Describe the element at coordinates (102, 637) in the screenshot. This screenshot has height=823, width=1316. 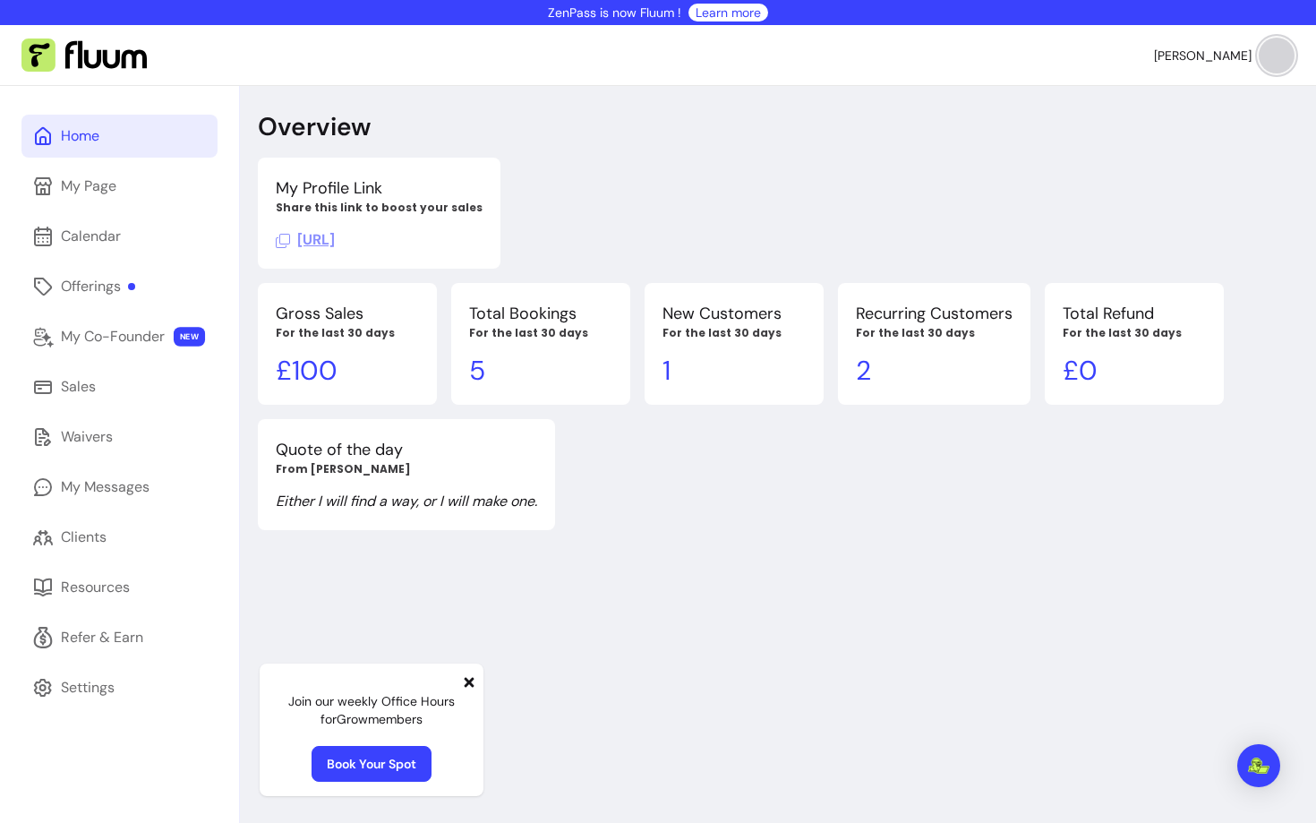
I see `div: Refer & Earn` at that location.